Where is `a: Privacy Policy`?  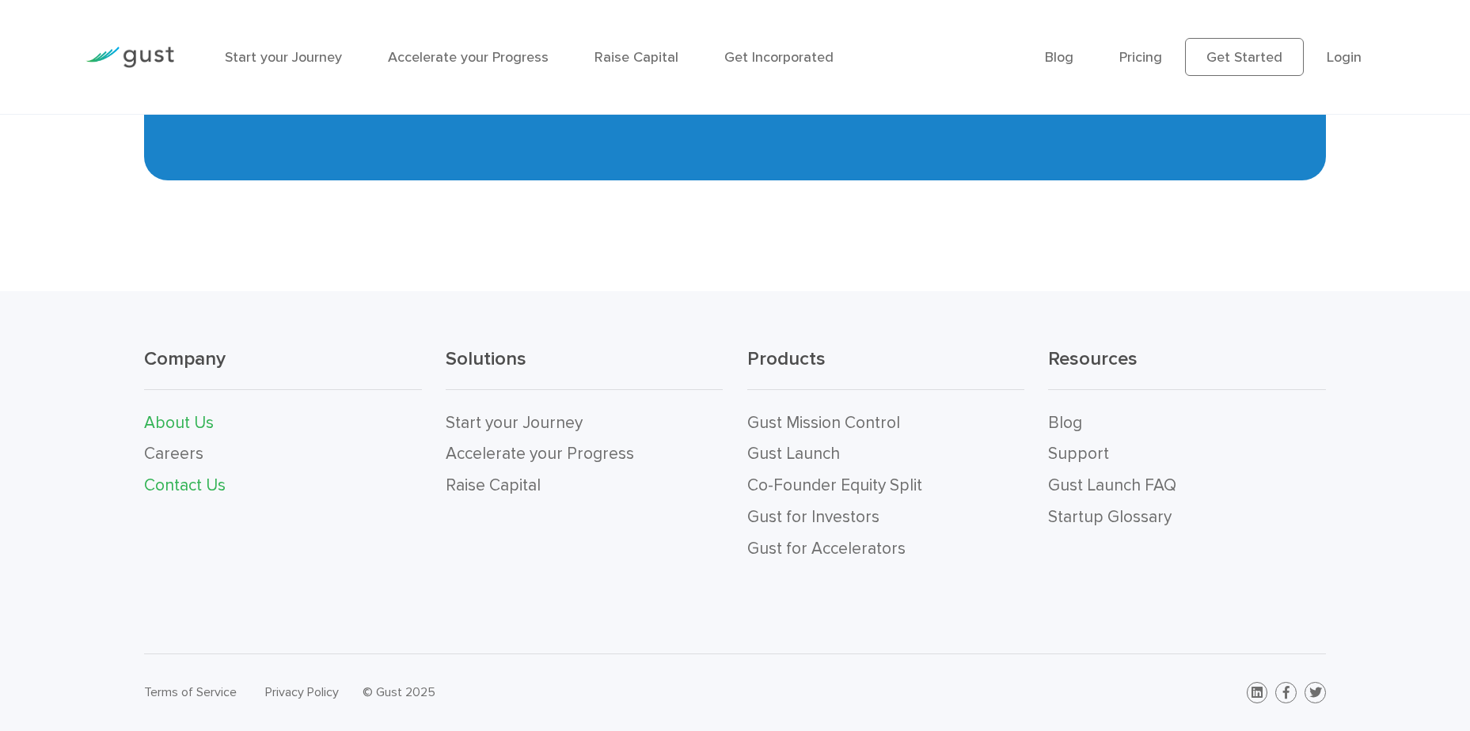
a: Privacy Policy is located at coordinates (302, 692).